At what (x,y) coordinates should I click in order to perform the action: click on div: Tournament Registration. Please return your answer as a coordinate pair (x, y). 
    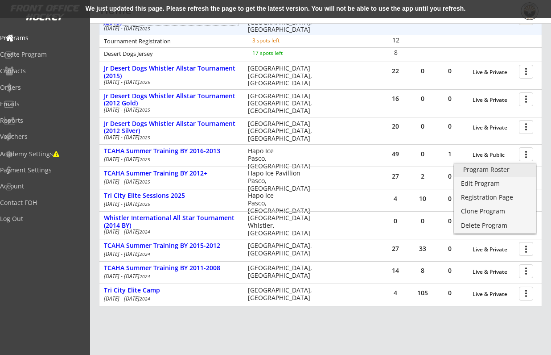
    Looking at the image, I should click on (172, 41).